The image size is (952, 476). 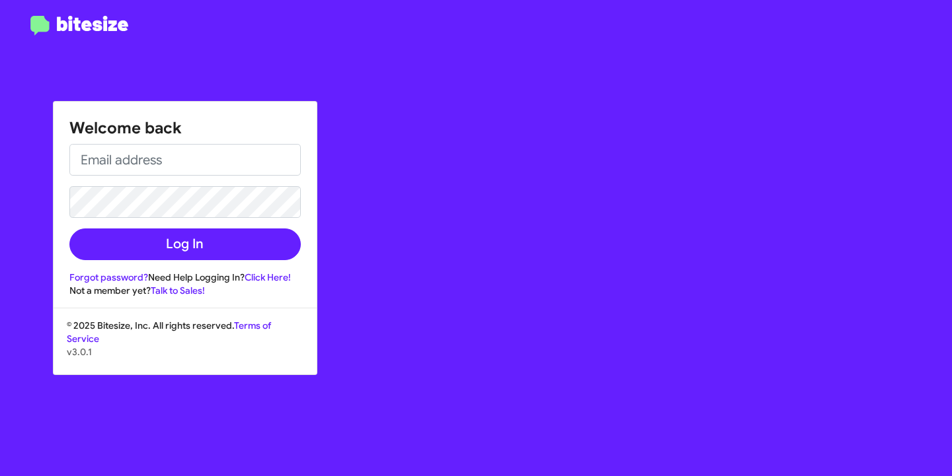 What do you see at coordinates (185, 160) in the screenshot?
I see `input: Email address` at bounding box center [185, 160].